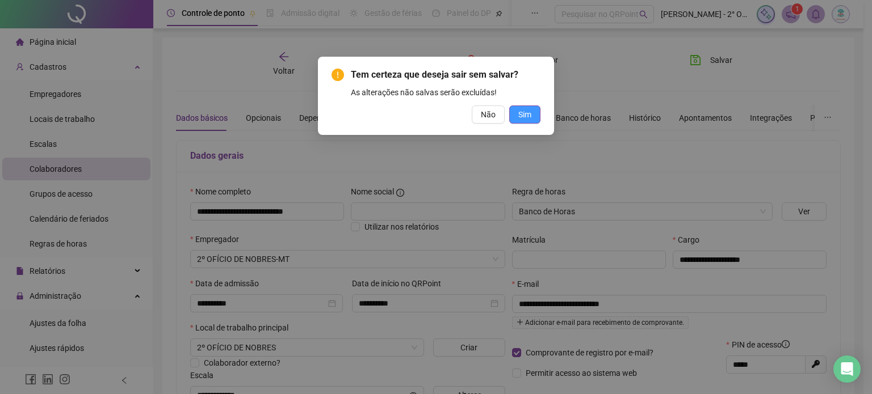 The image size is (872, 394). What do you see at coordinates (488, 115) in the screenshot?
I see `button: Não` at bounding box center [488, 115].